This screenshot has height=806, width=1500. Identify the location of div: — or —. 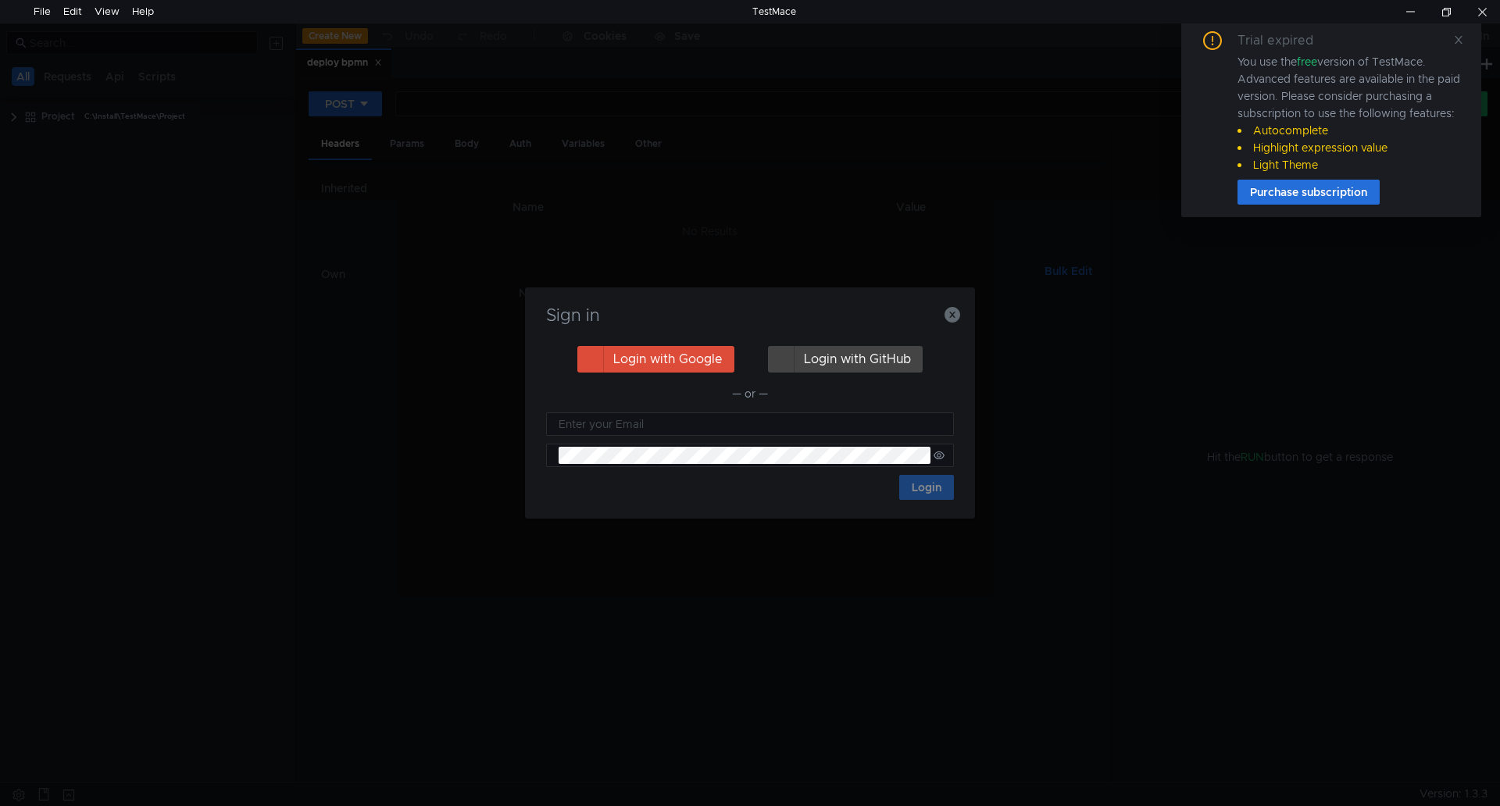
(750, 394).